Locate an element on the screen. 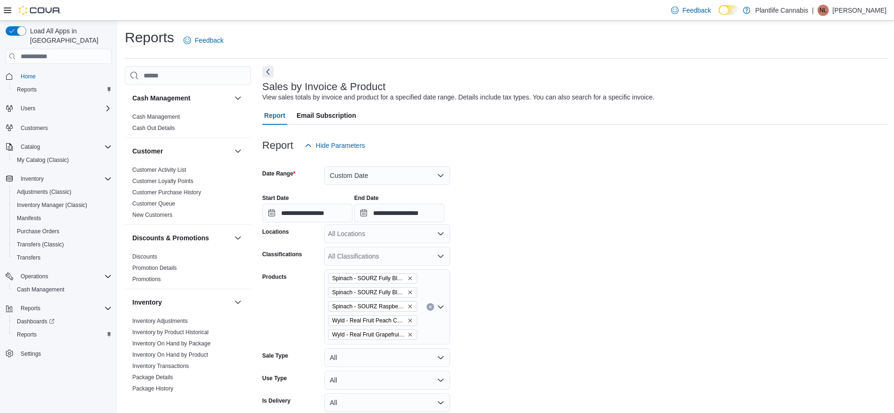 The image size is (894, 413). span: Inventory On Hand by Product is located at coordinates (170, 355).